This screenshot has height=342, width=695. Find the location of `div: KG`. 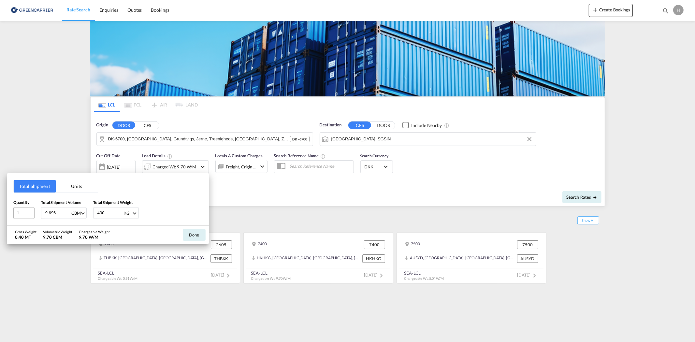

div: KG is located at coordinates (126, 213).